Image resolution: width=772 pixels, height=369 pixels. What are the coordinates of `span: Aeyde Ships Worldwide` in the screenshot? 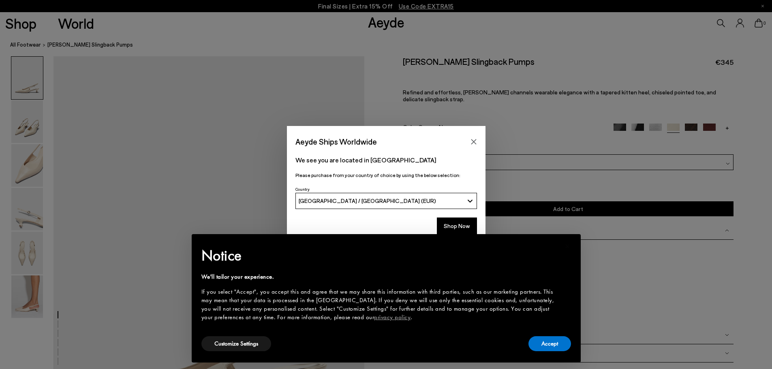 It's located at (336, 141).